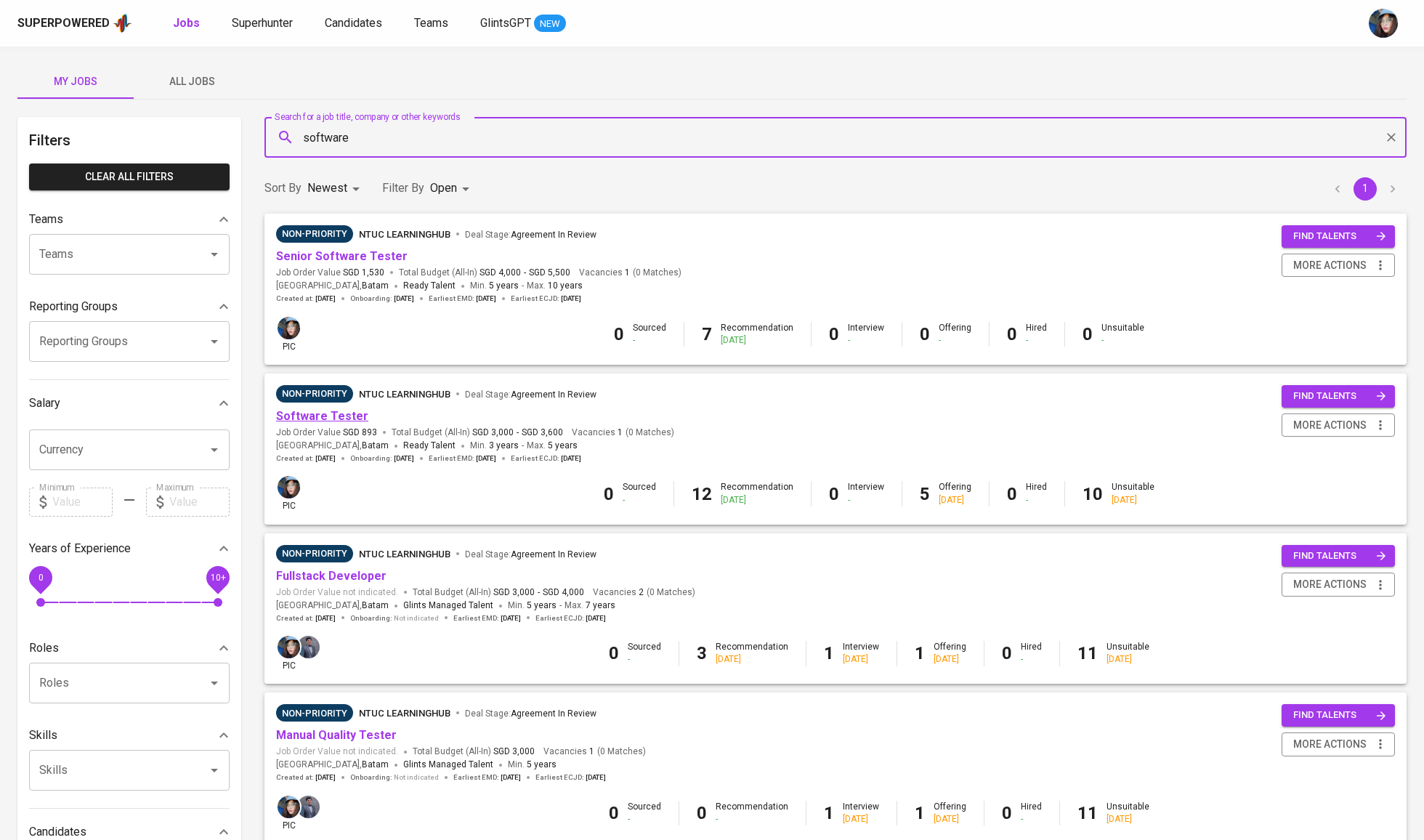 The width and height of the screenshot is (1424, 840). What do you see at coordinates (554, 713) in the screenshot?
I see `span: Agreement In Review` at bounding box center [554, 713].